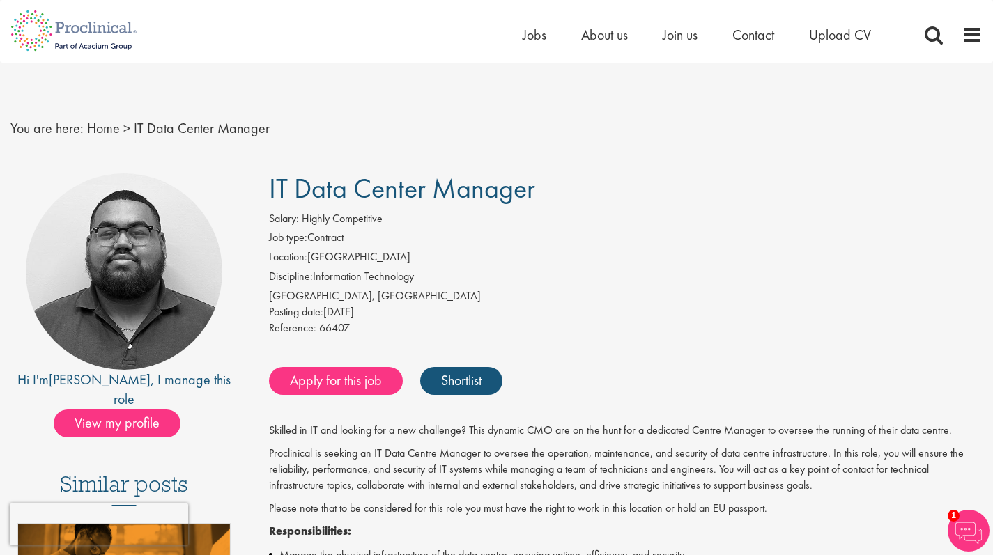 The width and height of the screenshot is (993, 555). I want to click on li: Contract, so click(626, 240).